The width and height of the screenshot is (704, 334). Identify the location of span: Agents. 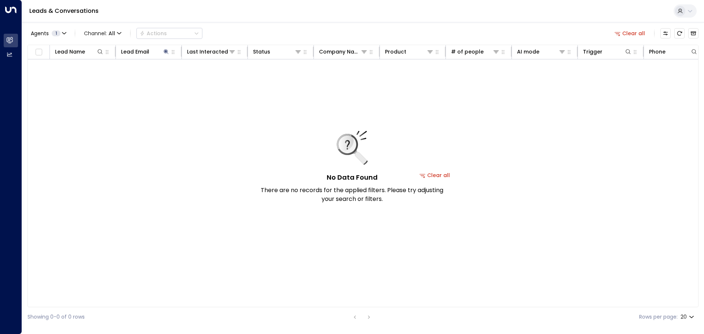
(40, 33).